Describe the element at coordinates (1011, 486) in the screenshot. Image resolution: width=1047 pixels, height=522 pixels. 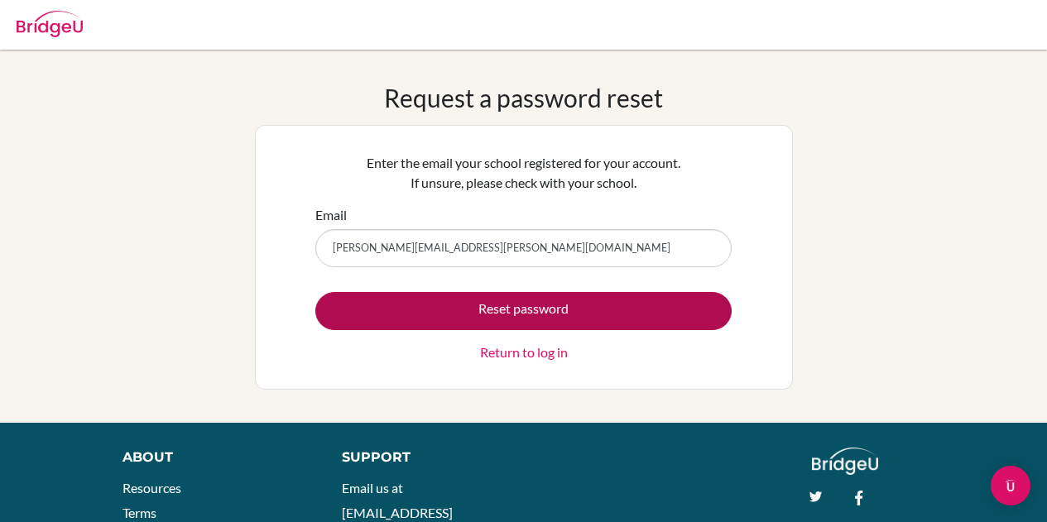
I see `div: Open Intercom Messenger` at that location.